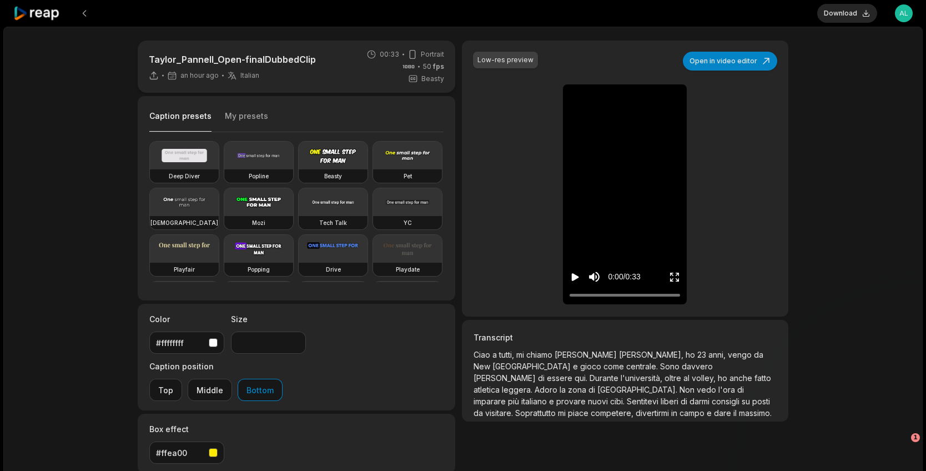  I want to click on span: 50, so click(434, 67).